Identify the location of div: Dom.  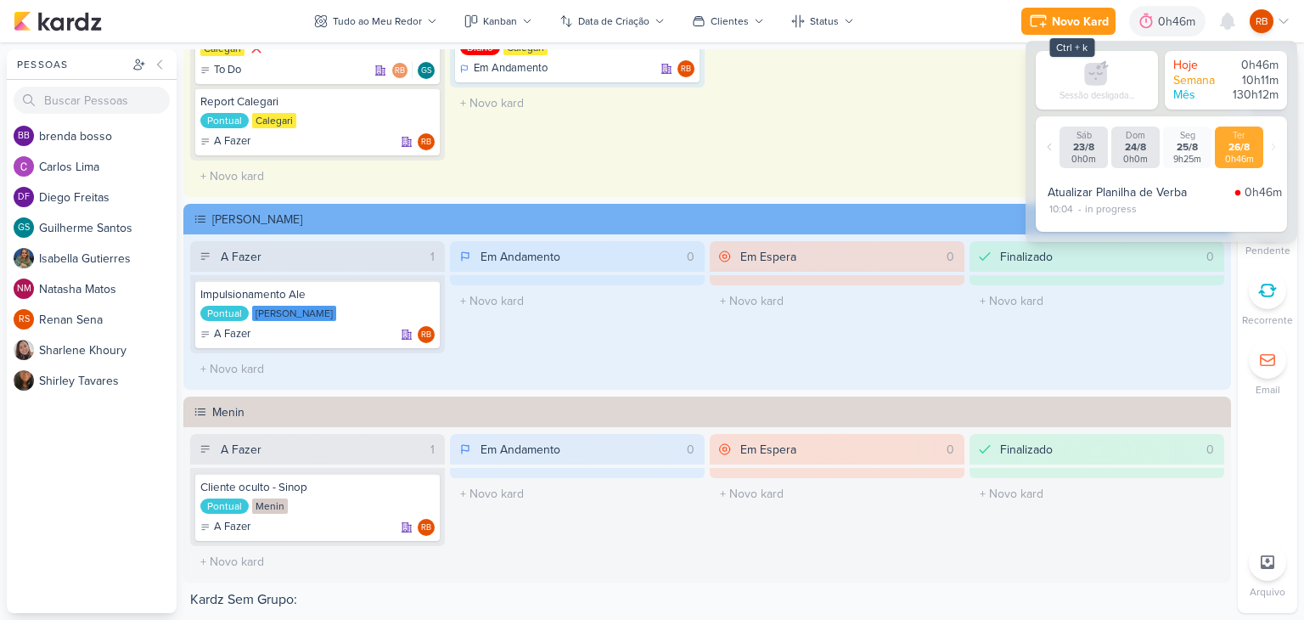
(1135, 135).